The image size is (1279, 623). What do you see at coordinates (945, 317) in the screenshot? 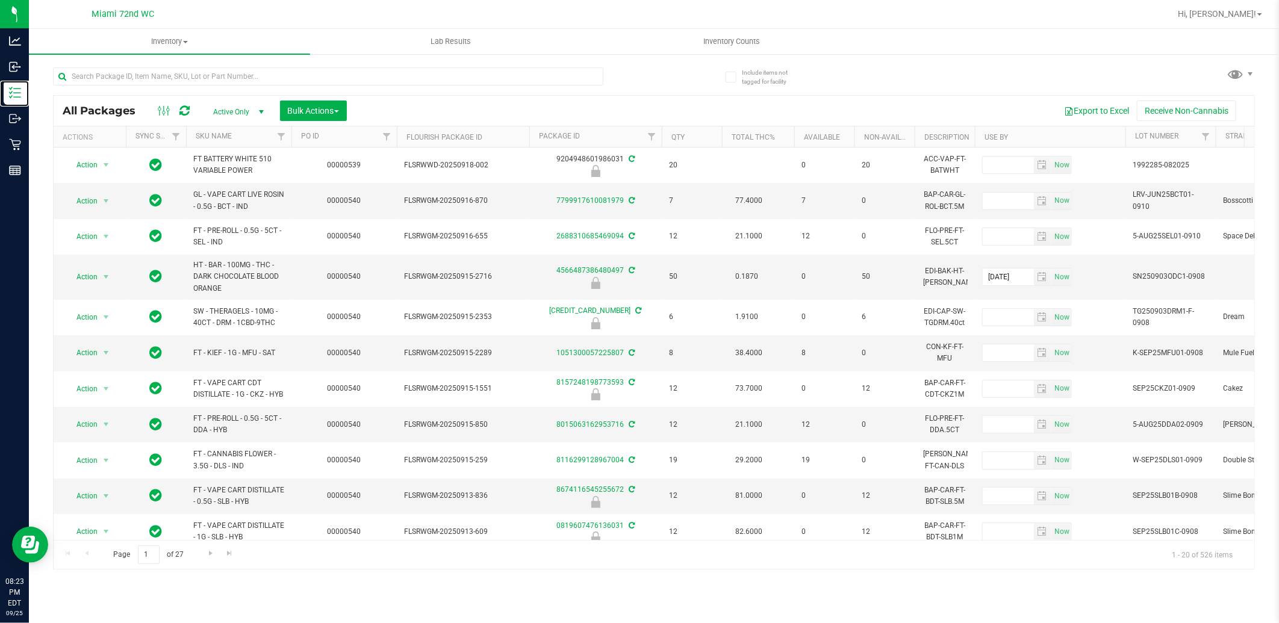
I see `div: EDI-CAP-SW-TGDRM.40ct` at bounding box center [945, 317].